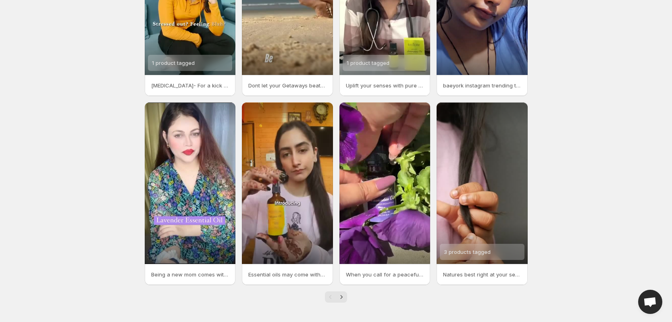 This screenshot has width=672, height=322. Describe the element at coordinates (385, 85) in the screenshot. I see `p: Uplift your senses with pure lemongrass oil and natural carrier oils Crafted for revitalization f...` at that location.